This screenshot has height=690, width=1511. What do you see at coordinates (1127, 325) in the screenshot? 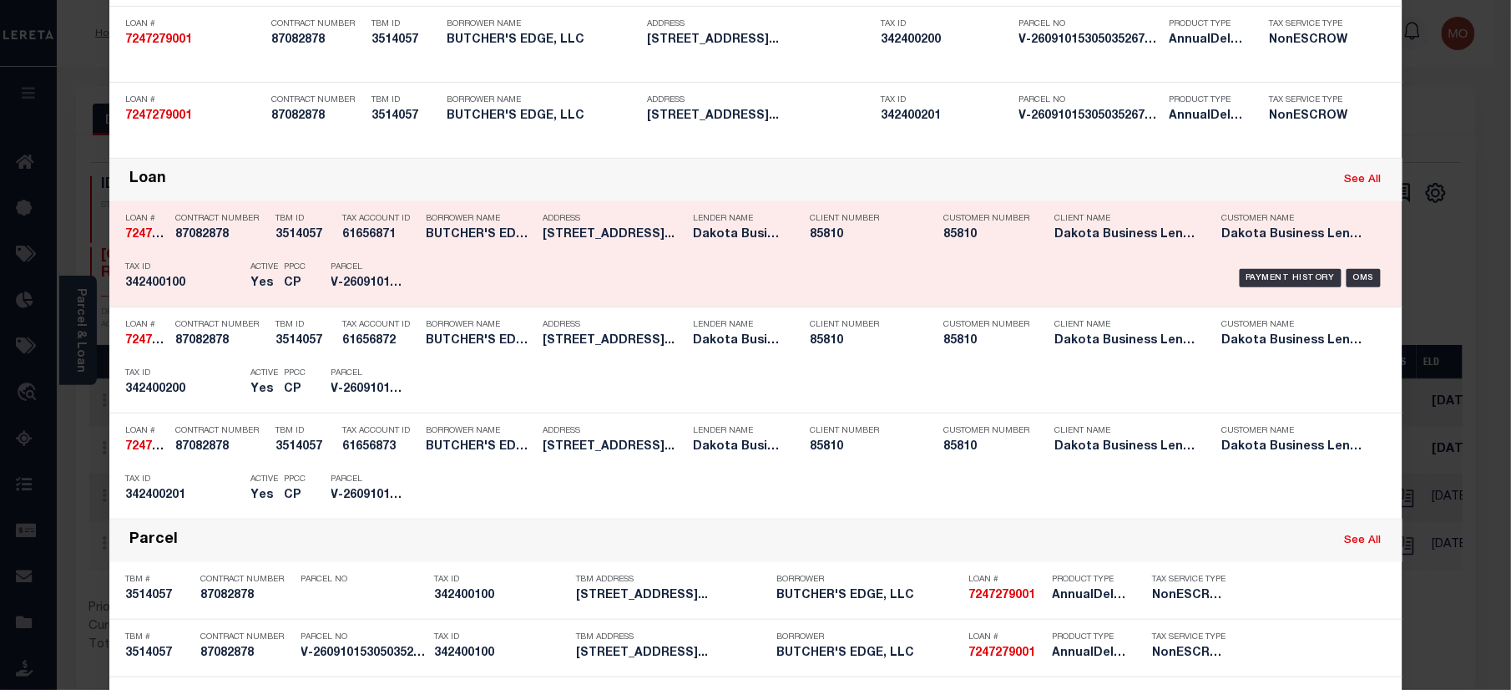
I see `p: Client Name` at bounding box center [1127, 325].